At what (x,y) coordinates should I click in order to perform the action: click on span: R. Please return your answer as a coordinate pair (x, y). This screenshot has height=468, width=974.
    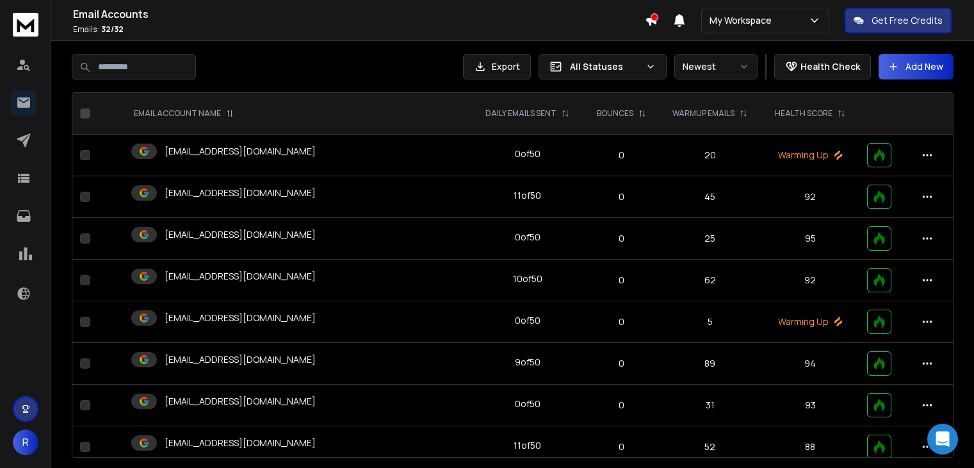
    Looking at the image, I should click on (26, 442).